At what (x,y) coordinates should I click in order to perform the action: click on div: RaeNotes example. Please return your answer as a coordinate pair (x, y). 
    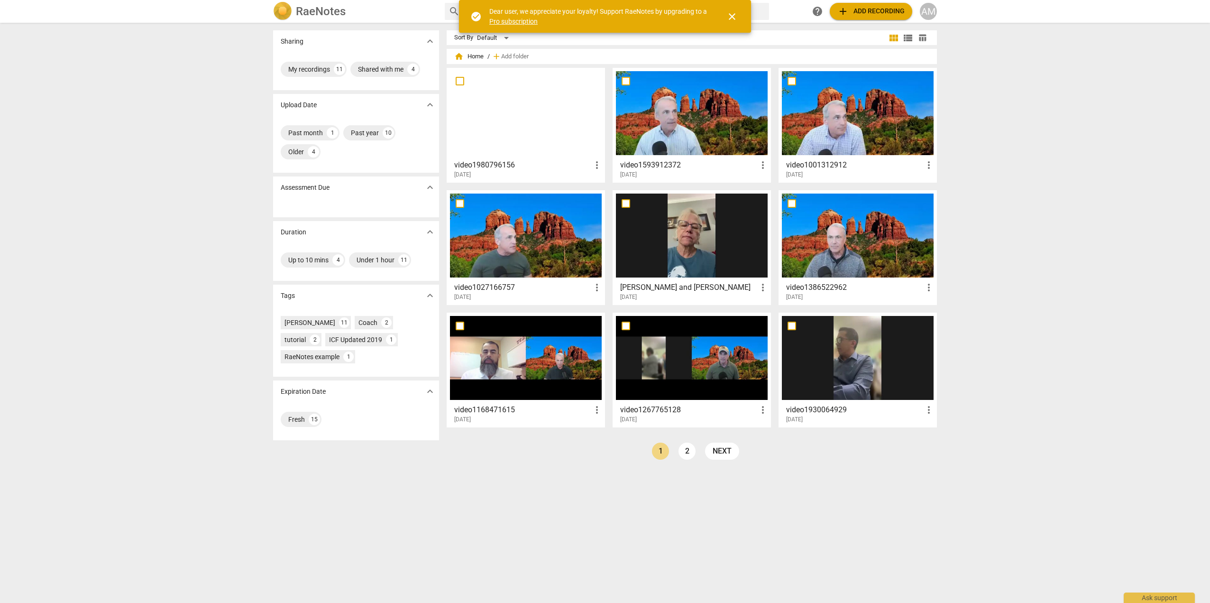
    Looking at the image, I should click on (312, 357).